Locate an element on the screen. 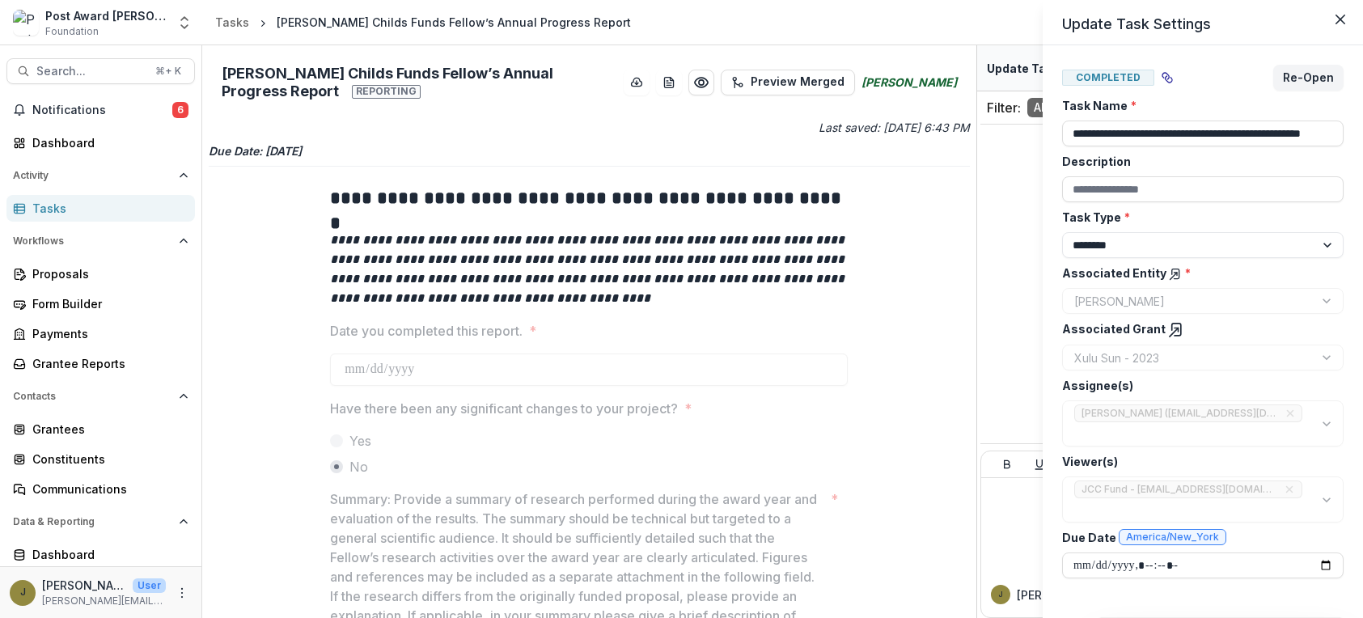 The height and width of the screenshot is (618, 1363). label: Task Name is located at coordinates (1198, 105).